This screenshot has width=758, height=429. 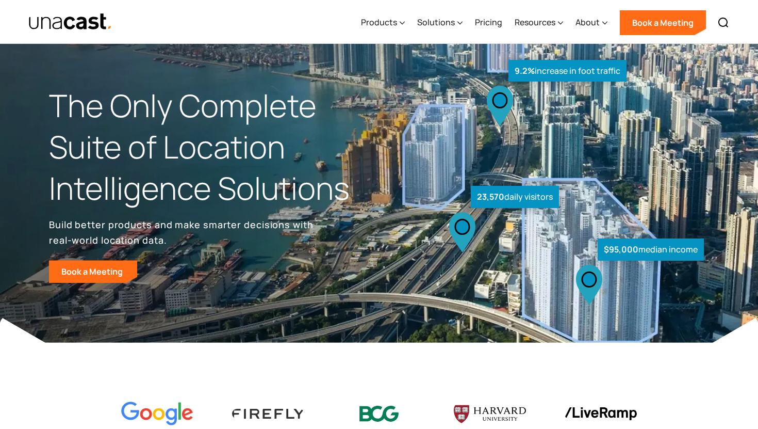 I want to click on h1: The Only Complete Suite of Location Intelligence Solutions, so click(x=214, y=146).